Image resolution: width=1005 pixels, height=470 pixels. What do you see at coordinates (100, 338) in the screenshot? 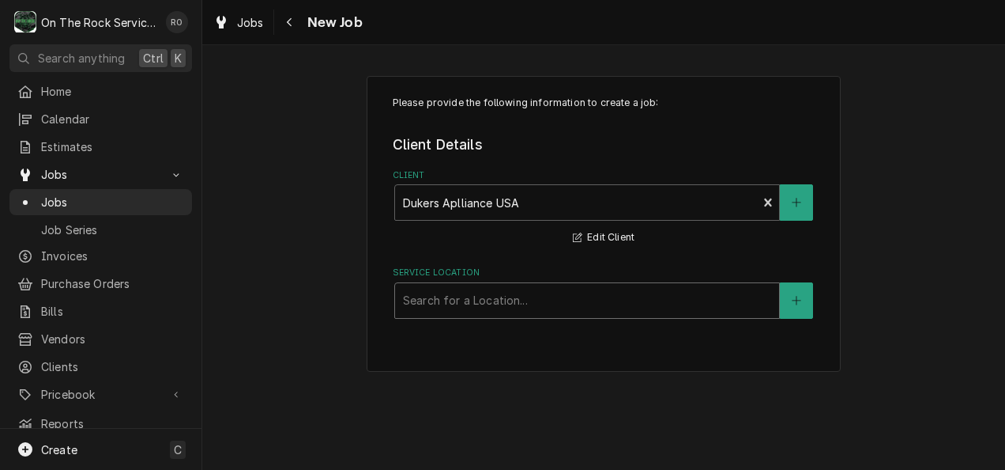
I see `a: Vendors` at bounding box center [100, 338].